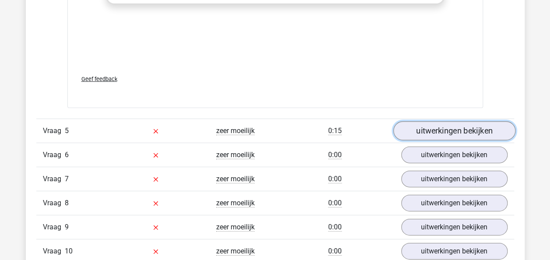  I want to click on span: 9, so click(67, 227).